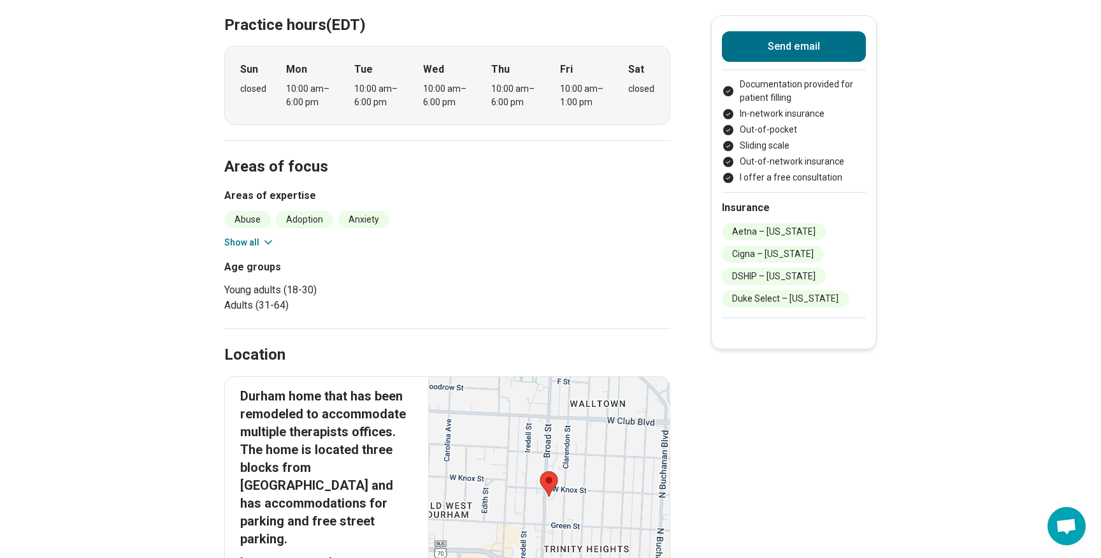  Describe the element at coordinates (305, 219) in the screenshot. I see `li: Adoption` at that location.